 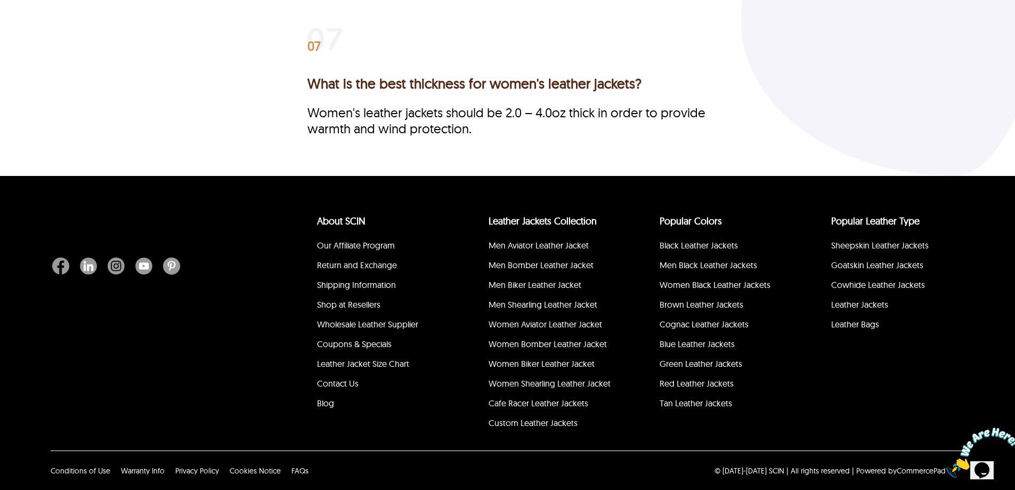 I want to click on li: Blog, so click(x=380, y=404).